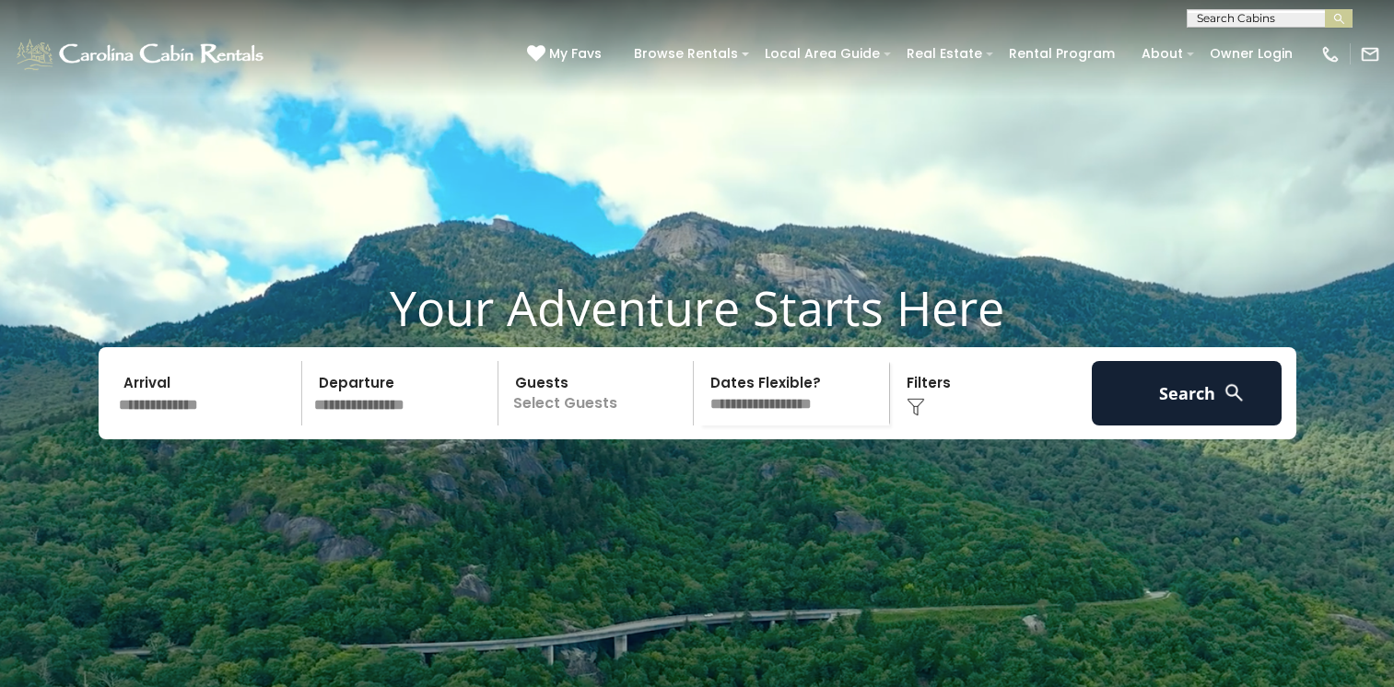 The width and height of the screenshot is (1394, 687). Describe the element at coordinates (1251, 53) in the screenshot. I see `a: Owner Login` at that location.